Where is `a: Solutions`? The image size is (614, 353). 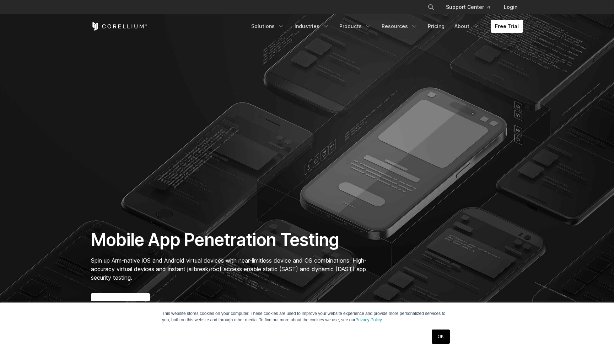 a: Solutions is located at coordinates (268, 26).